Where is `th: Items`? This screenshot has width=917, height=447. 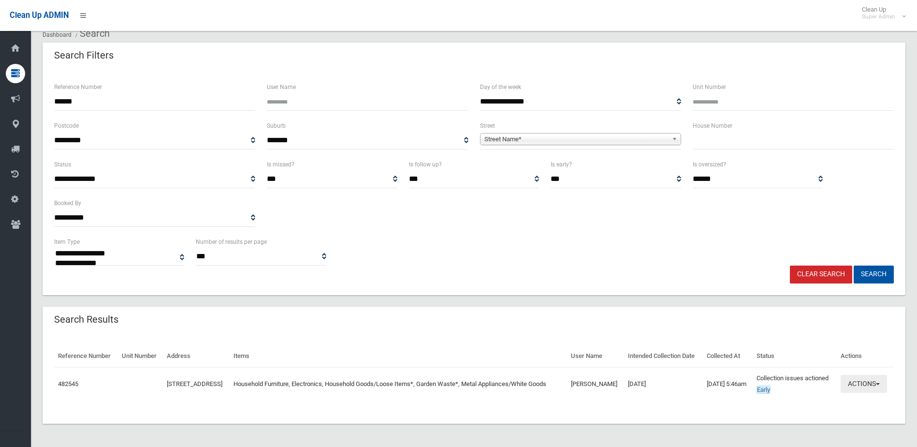
th: Items is located at coordinates (398, 356).